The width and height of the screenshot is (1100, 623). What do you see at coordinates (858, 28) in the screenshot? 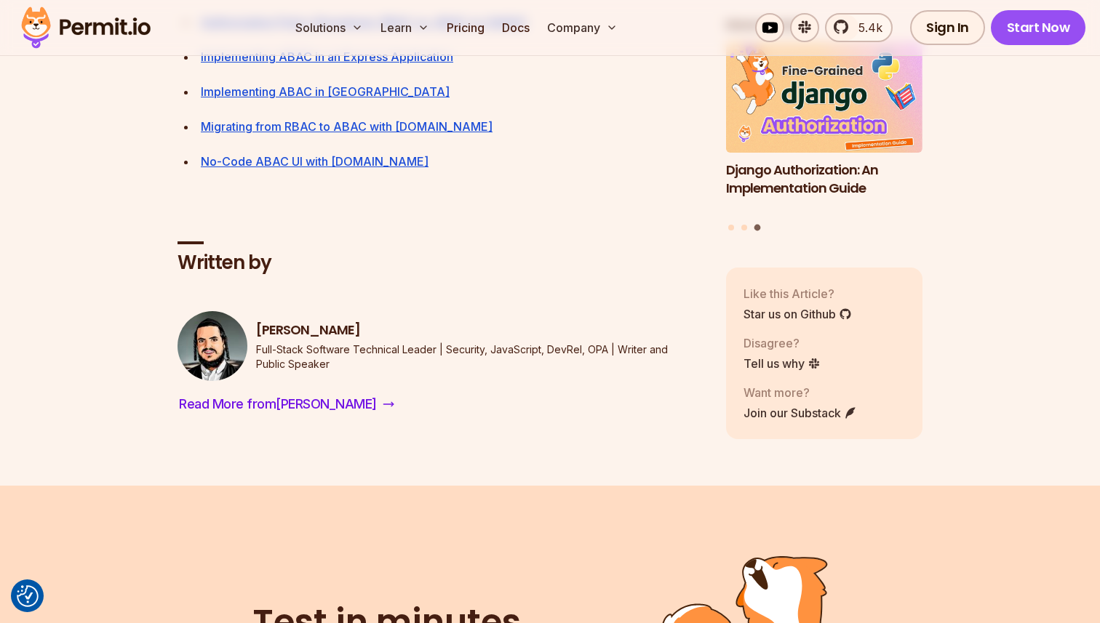
I see `a: 5.4k` at bounding box center [858, 28].